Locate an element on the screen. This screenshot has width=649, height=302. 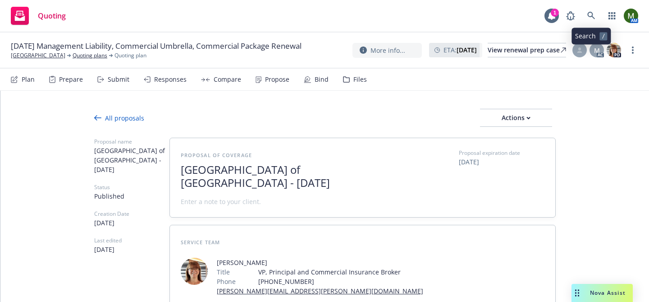
span: Phone is located at coordinates (226, 281).